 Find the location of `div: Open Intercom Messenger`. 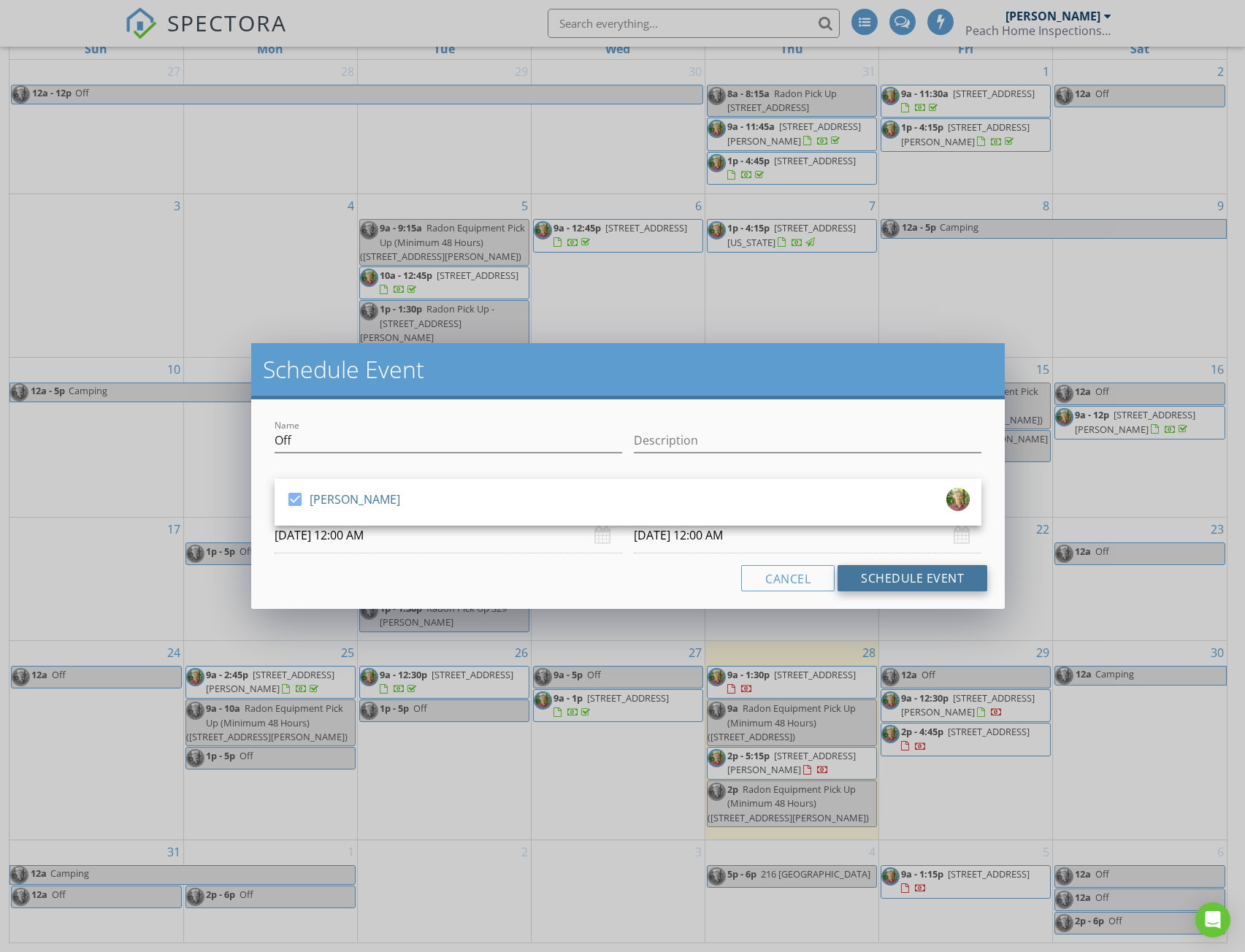

div: Open Intercom Messenger is located at coordinates (1213, 920).